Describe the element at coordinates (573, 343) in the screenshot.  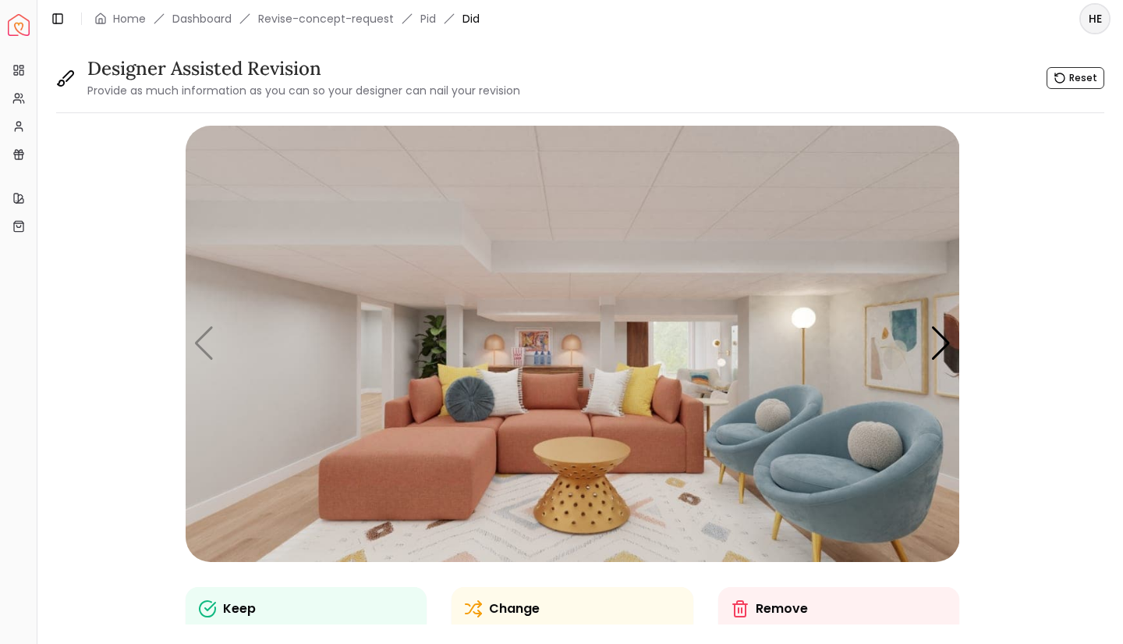
I see `div: Carousel` at that location.